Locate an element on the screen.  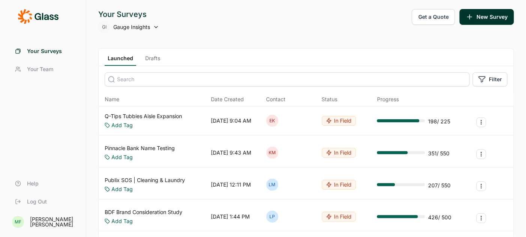
div: GI is located at coordinates (104, 27).